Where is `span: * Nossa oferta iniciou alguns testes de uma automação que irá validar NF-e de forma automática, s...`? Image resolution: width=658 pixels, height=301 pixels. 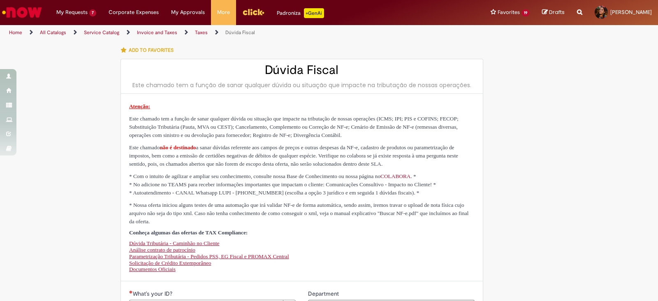 span: * Nossa oferta iniciou alguns testes de uma automação que irá validar NF-e de forma automática, s... is located at coordinates (299, 213).